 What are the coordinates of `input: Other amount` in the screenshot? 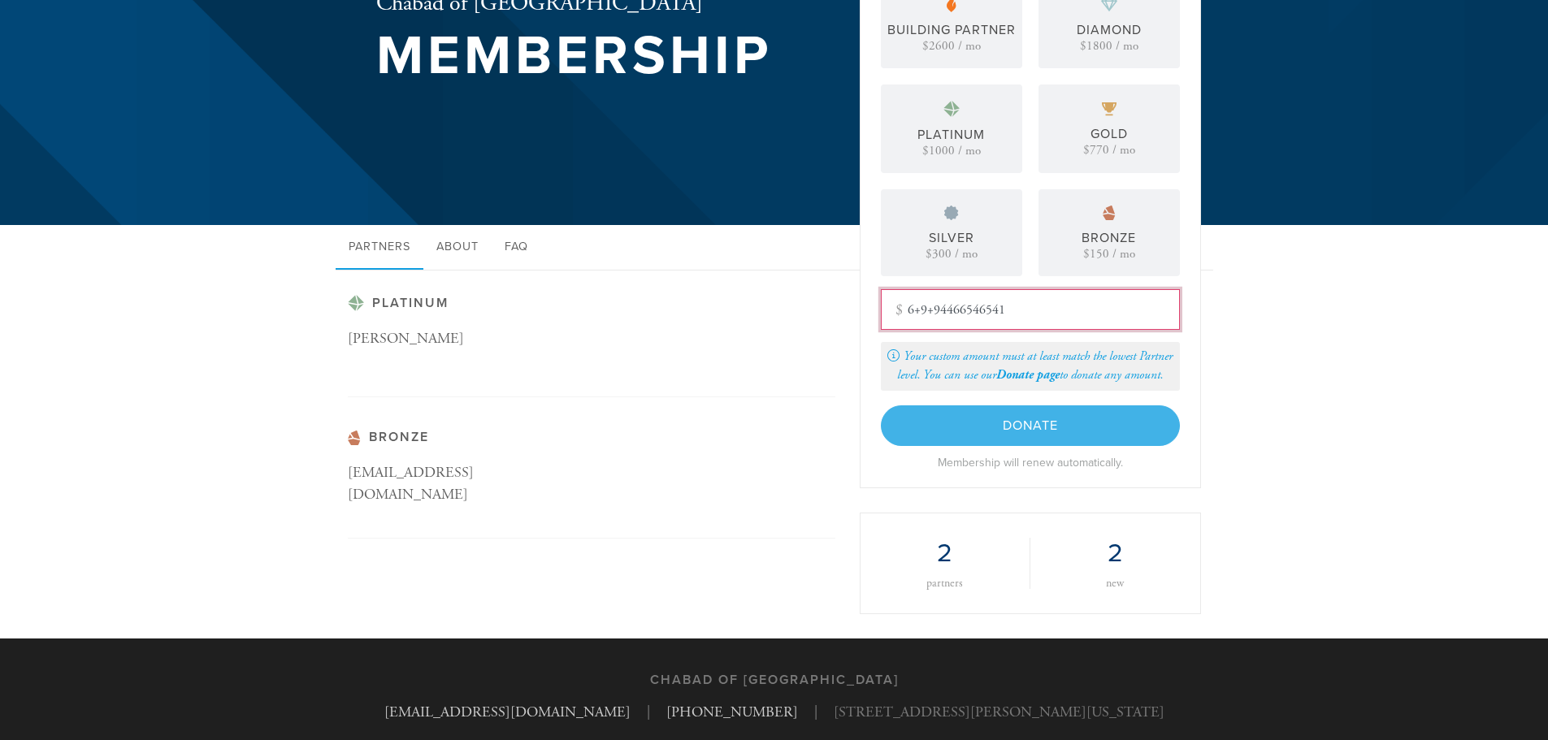 It's located at (1030, 310).